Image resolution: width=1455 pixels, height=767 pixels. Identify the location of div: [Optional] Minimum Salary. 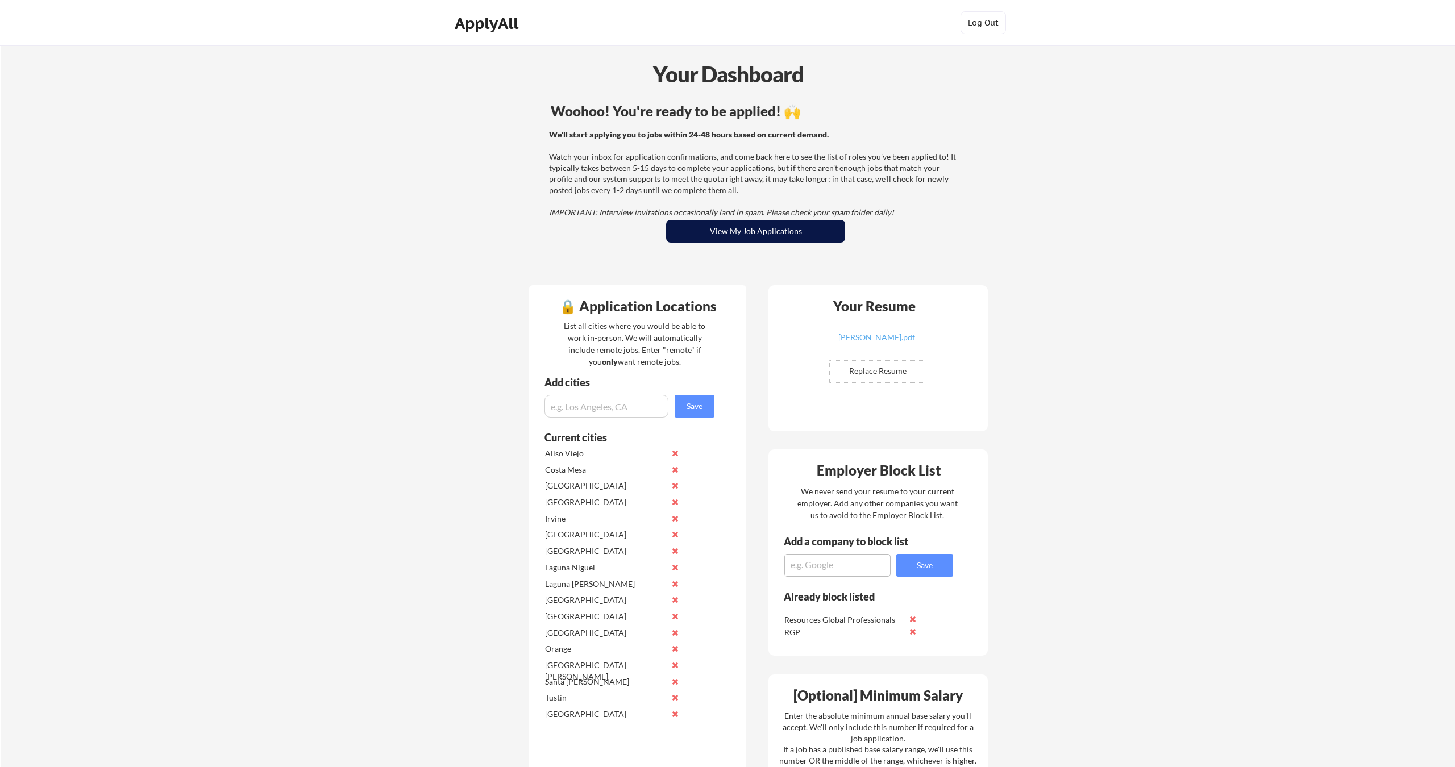
(878, 696).